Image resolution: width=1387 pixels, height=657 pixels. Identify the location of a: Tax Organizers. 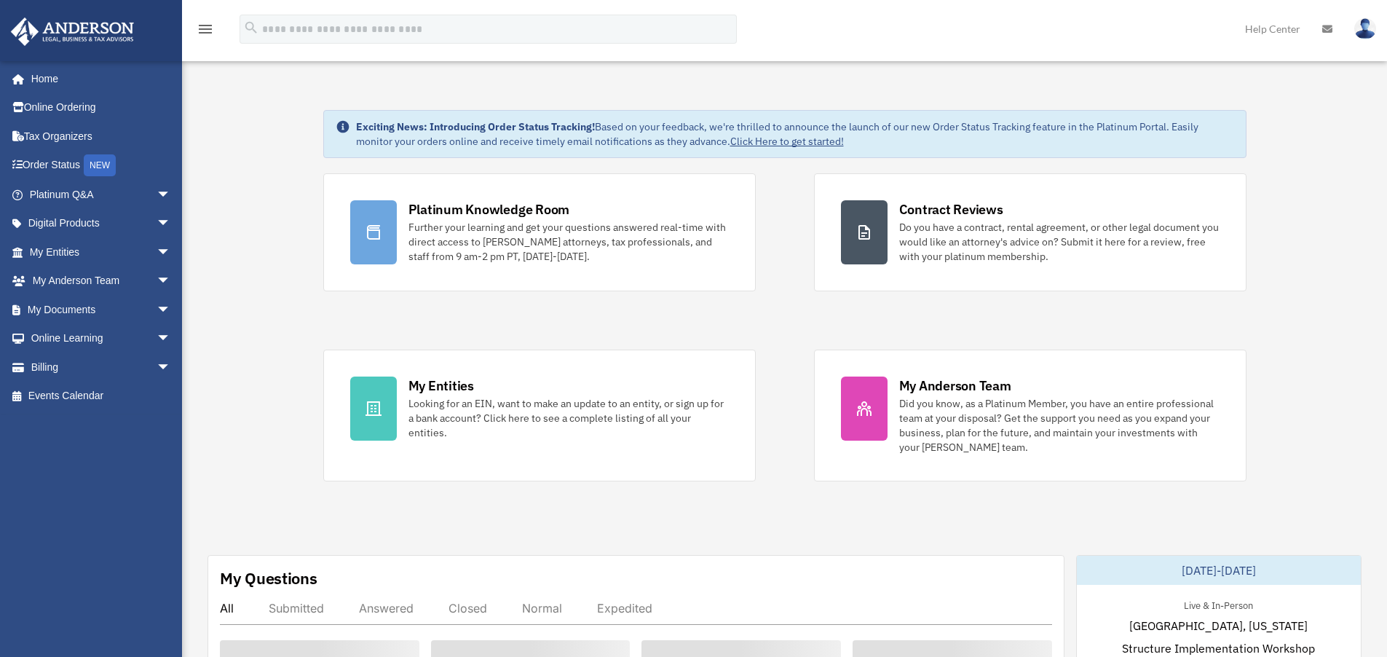
(101, 136).